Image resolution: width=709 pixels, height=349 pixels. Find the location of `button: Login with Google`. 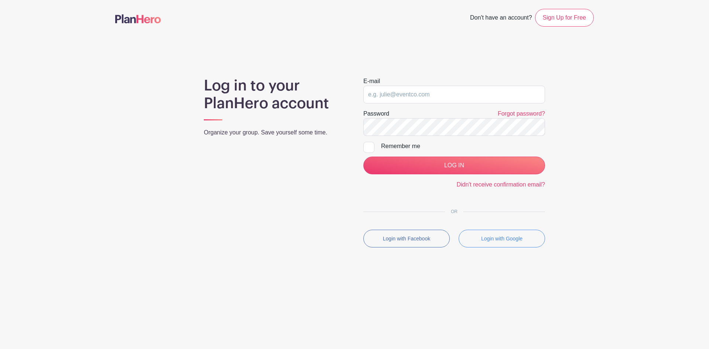

button: Login with Google is located at coordinates (502, 238).